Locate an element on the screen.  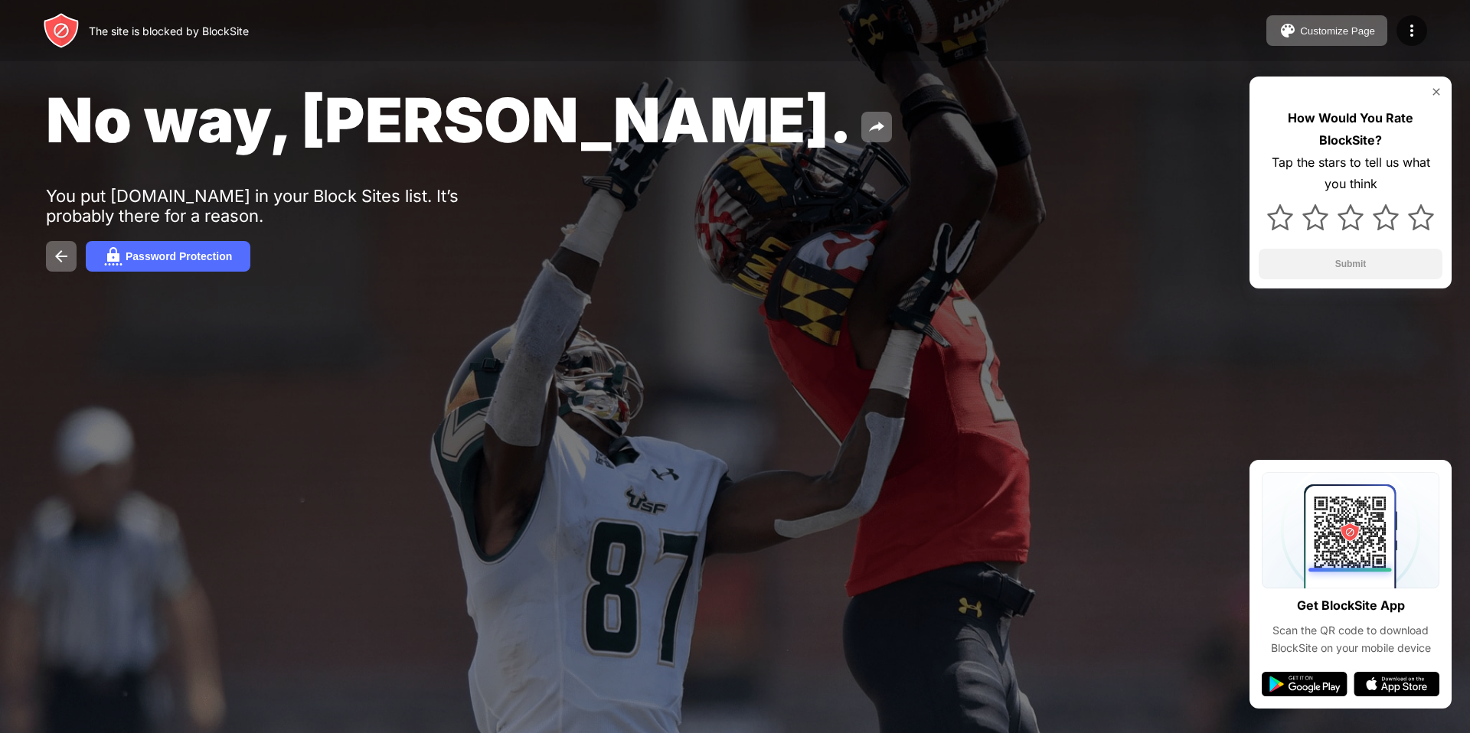
div: Scan the QR code to download BlockSite on your mobile device is located at coordinates (1350, 639).